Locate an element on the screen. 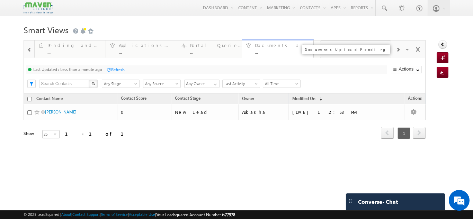  span: Contact Score is located at coordinates (134, 98).